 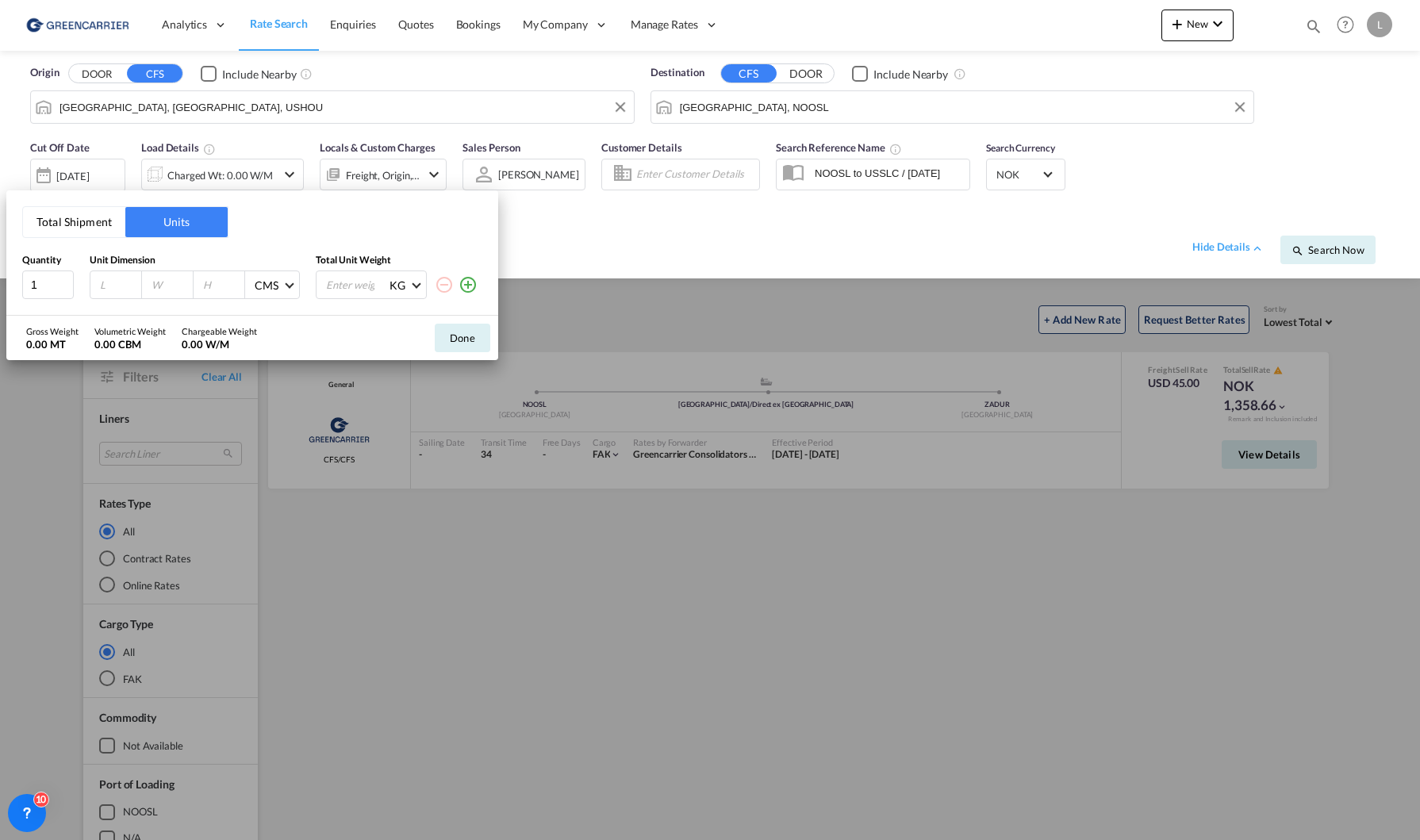 I want to click on div: Gross Weight, so click(x=52, y=330).